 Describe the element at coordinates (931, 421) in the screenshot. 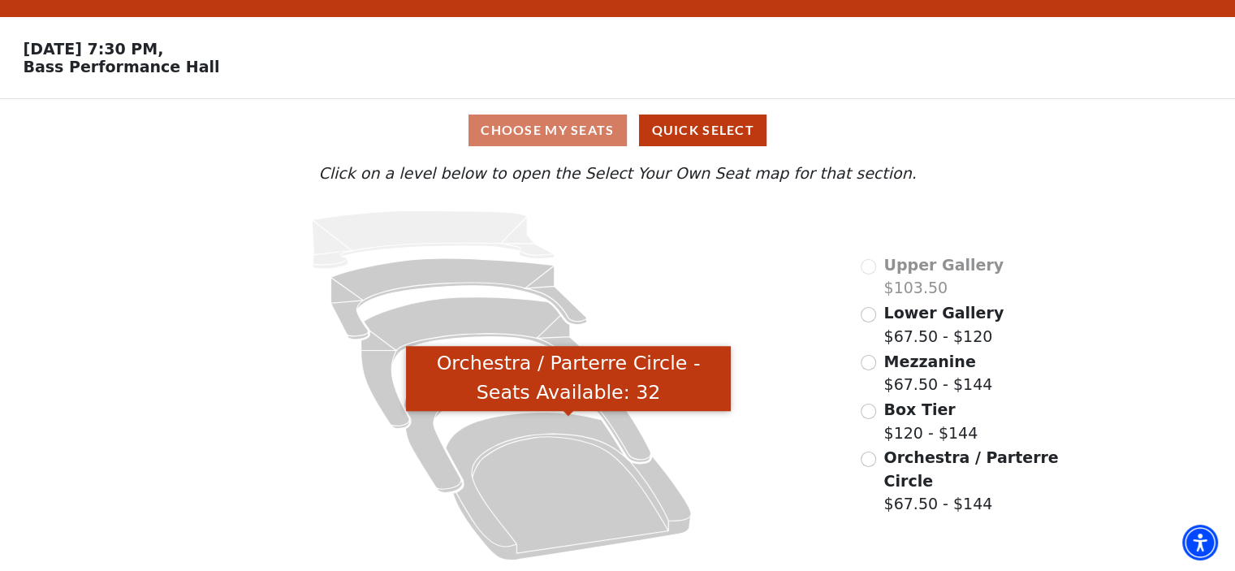

I see `label: $120 - $144` at that location.